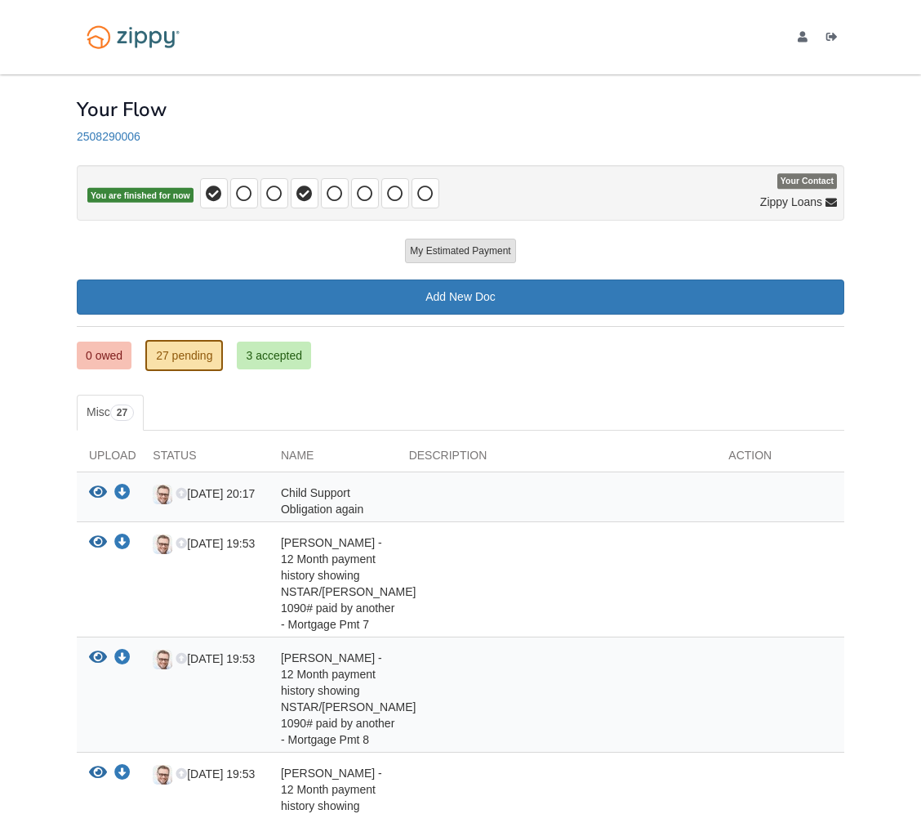 This screenshot has width=921, height=814. Describe the element at coordinates (109, 459) in the screenshot. I see `div: Upload` at that location.